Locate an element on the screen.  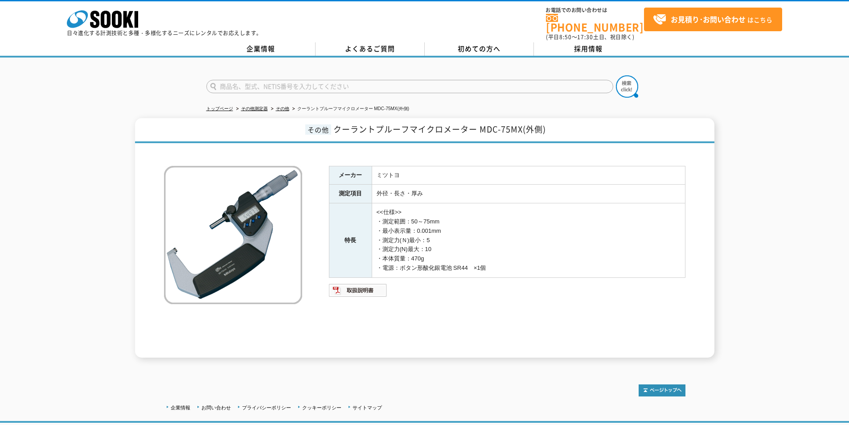
th: 特長 is located at coordinates (350, 240).